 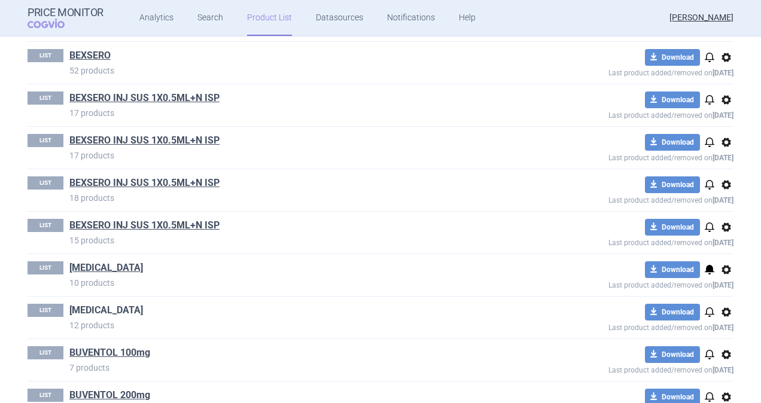 What do you see at coordinates (54, 23) in the screenshot?
I see `span: COGVIO` at bounding box center [54, 23].